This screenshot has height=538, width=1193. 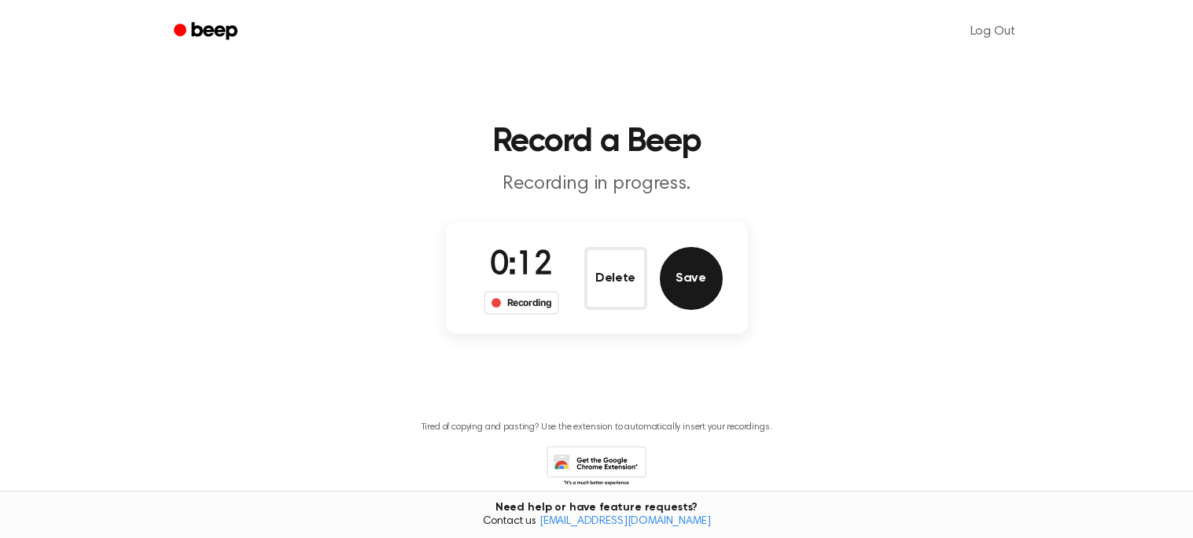 What do you see at coordinates (521, 266) in the screenshot?
I see `span: 0:12` at bounding box center [521, 266].